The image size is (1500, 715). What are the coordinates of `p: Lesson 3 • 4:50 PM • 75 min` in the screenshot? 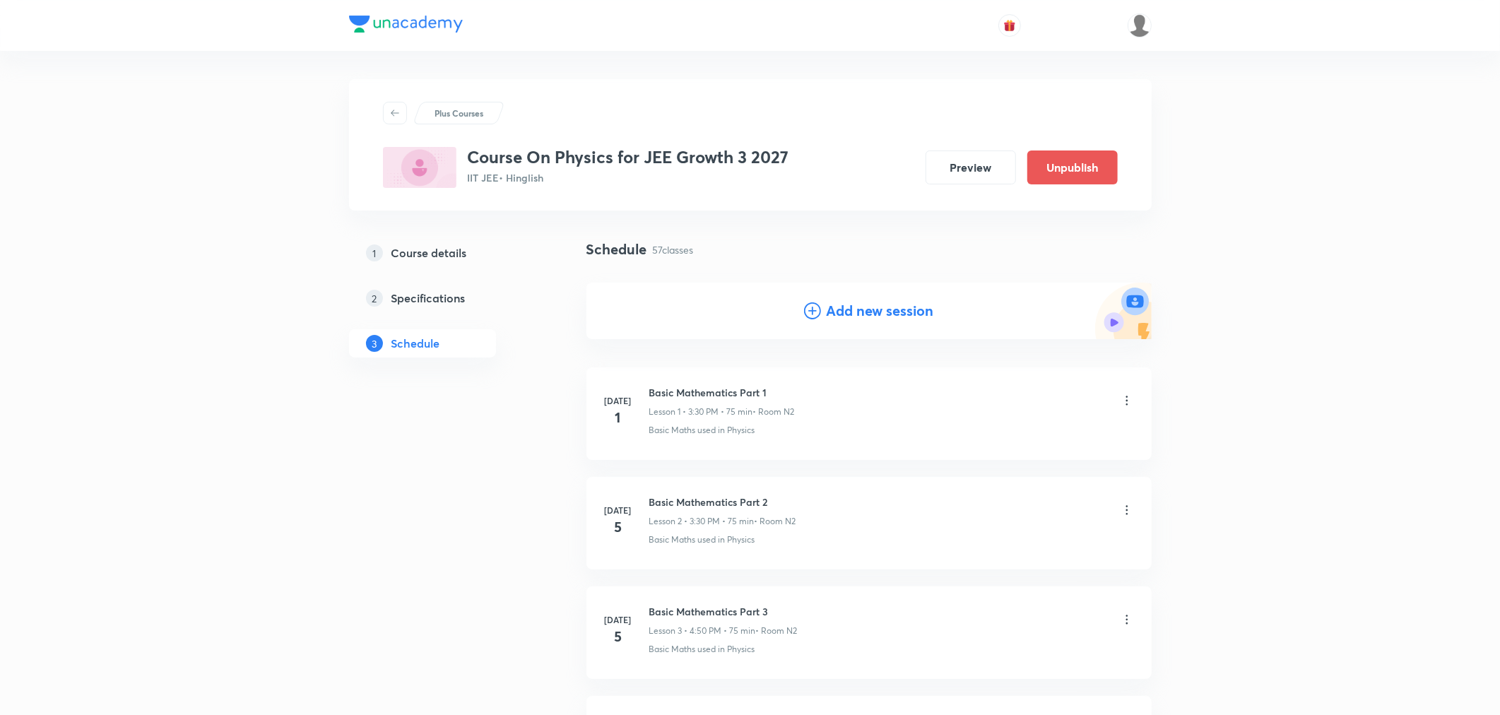 It's located at (702, 631).